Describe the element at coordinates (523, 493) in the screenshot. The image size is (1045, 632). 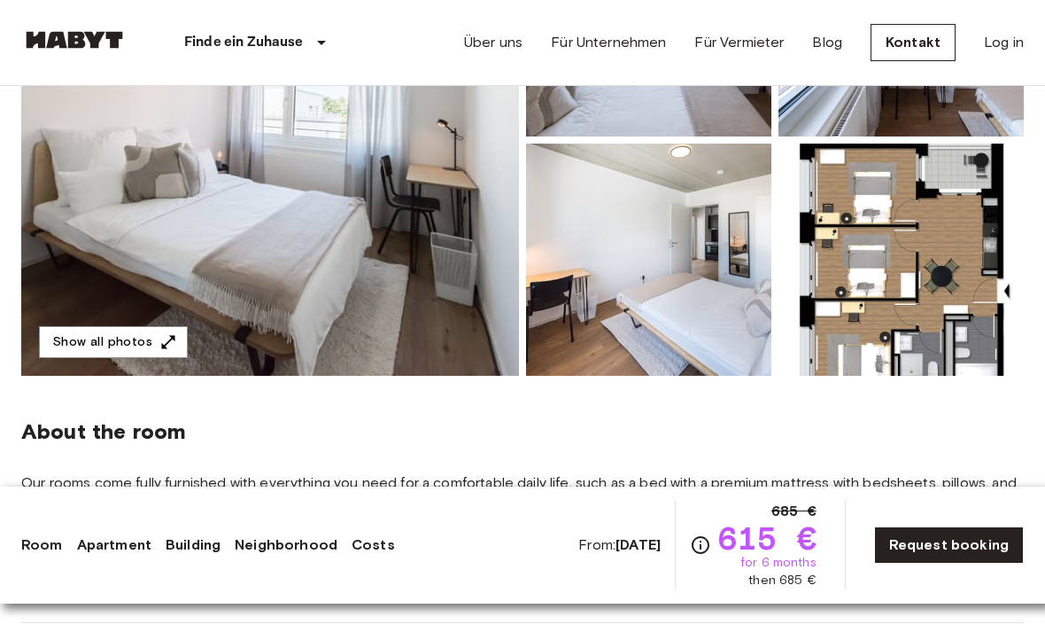
I see `span: Our rooms come fully furnished with everything you need for a comfortable daily life, such as a b...` at that location.